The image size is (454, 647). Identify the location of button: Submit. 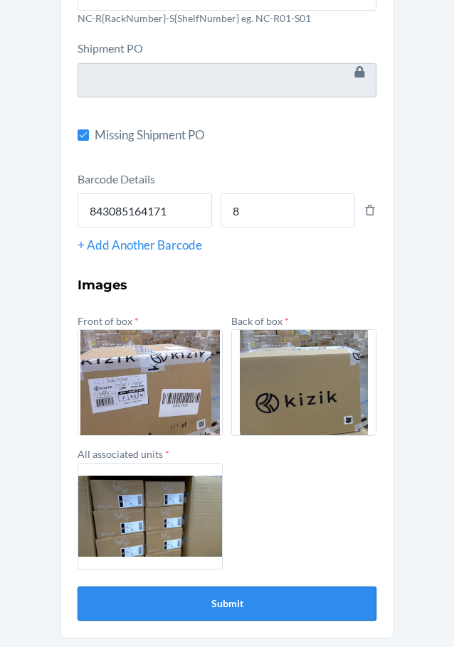
(227, 604).